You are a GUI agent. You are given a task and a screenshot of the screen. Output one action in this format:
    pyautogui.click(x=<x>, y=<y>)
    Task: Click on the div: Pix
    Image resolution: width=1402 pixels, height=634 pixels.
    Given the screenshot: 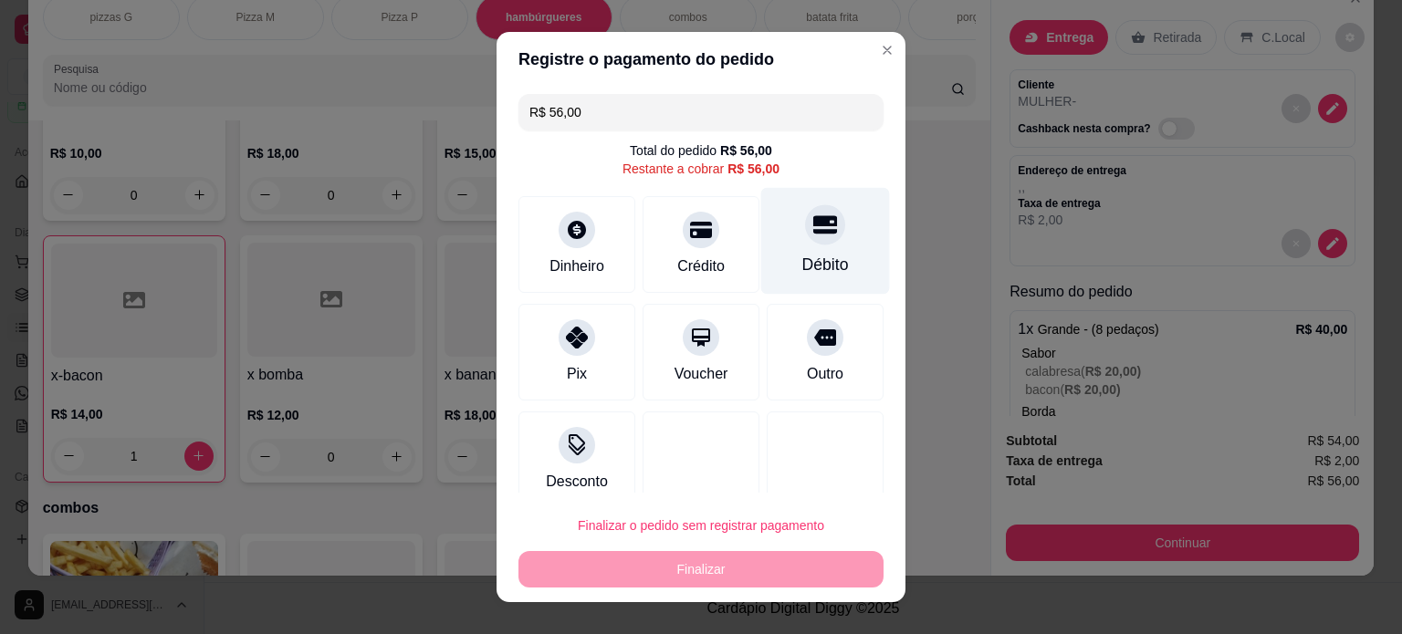 What is the action you would take?
    pyautogui.click(x=577, y=374)
    